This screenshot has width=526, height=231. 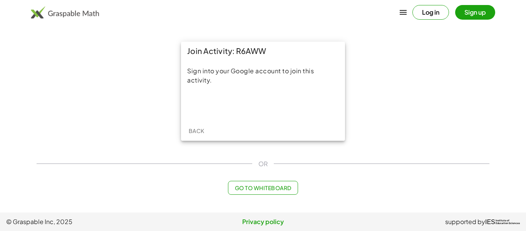 I want to click on button: Back, so click(x=197, y=131).